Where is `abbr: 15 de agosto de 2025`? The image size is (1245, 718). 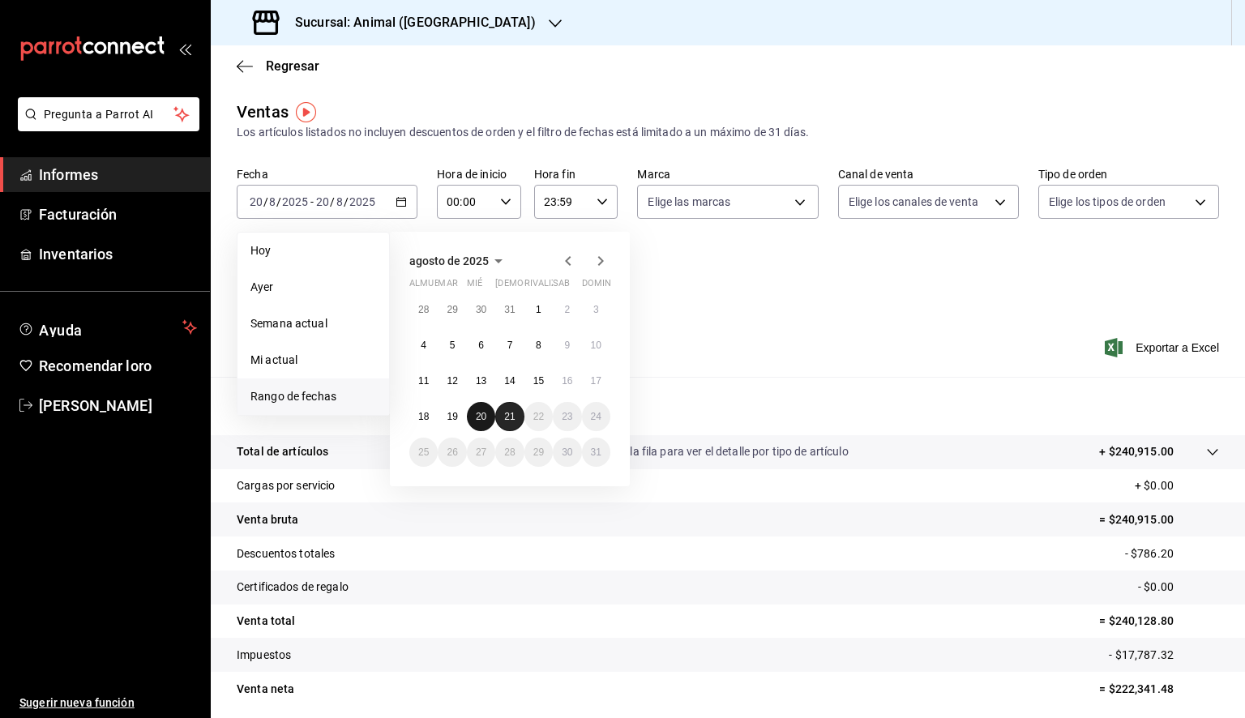
abbr: 15 de agosto de 2025 is located at coordinates (538, 381).